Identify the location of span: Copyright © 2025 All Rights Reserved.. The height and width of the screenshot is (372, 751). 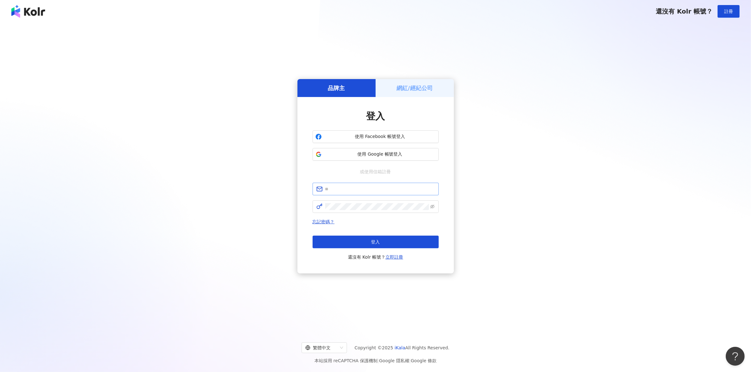
(402, 348).